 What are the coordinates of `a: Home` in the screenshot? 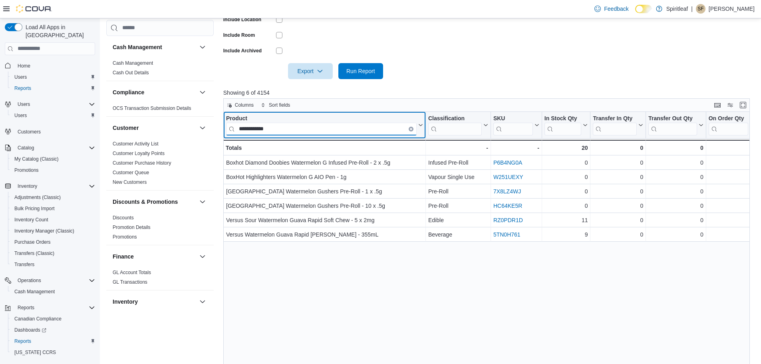 It's located at (24, 66).